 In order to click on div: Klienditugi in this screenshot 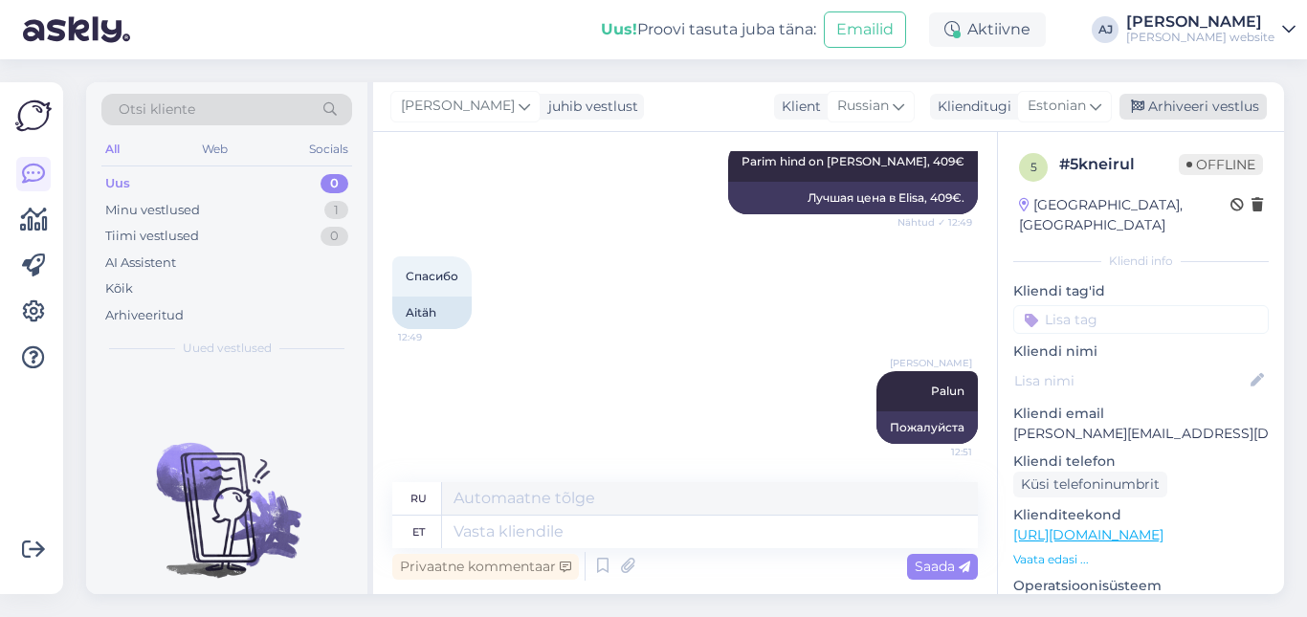, I will do `click(970, 106)`.